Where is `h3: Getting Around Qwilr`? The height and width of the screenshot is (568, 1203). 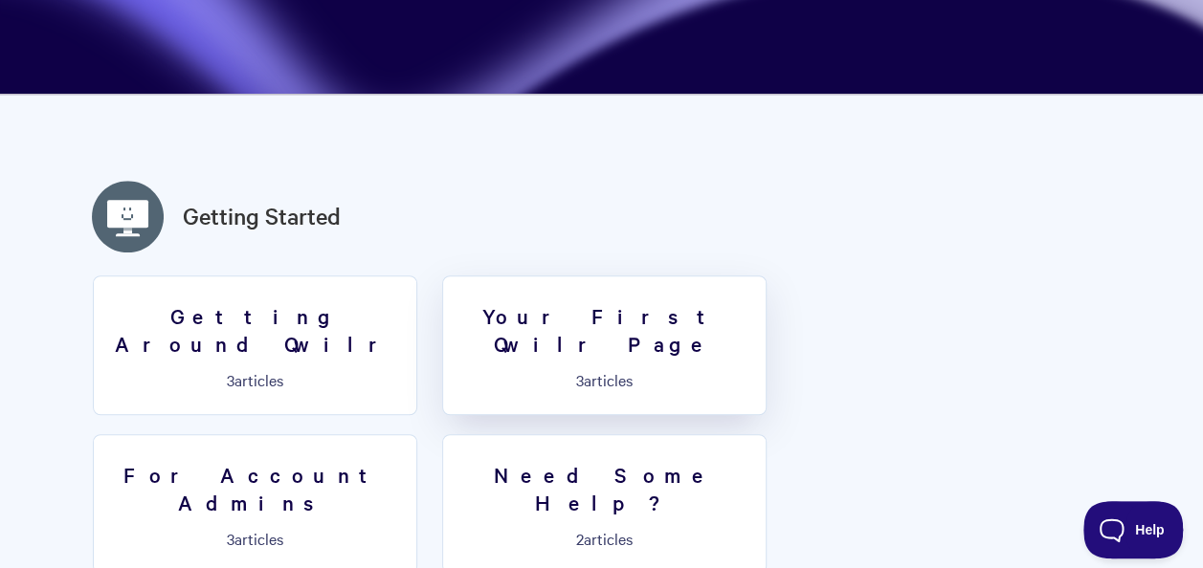
h3: Getting Around Qwilr is located at coordinates (255, 329).